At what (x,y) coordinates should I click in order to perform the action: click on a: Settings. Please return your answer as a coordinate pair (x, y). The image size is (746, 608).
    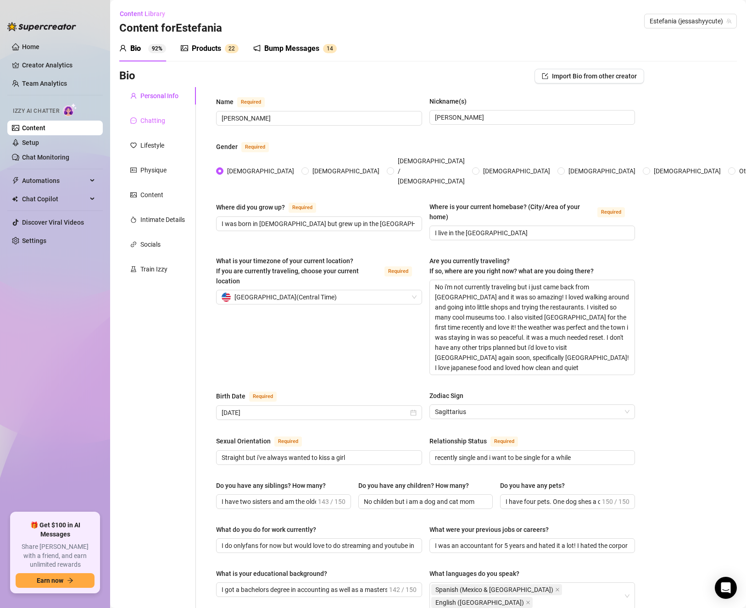
    Looking at the image, I should click on (34, 241).